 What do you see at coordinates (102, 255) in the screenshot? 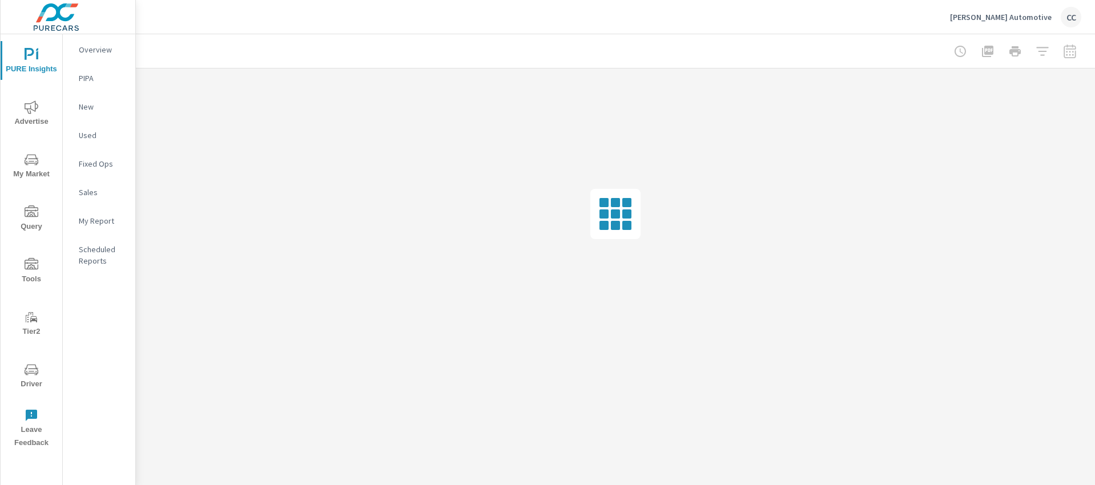
I see `p: Scheduled Reports` at bounding box center [102, 255].